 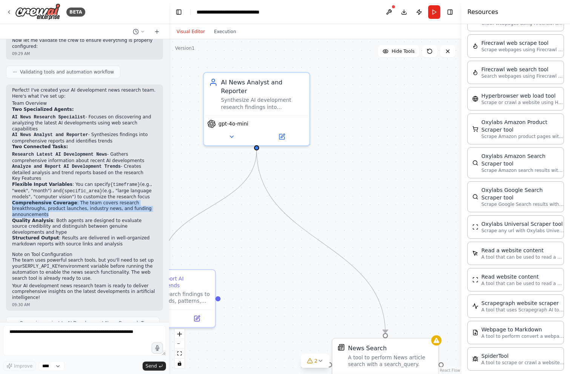 What do you see at coordinates (483, 12) in the screenshot?
I see `h4: Resources` at bounding box center [483, 12].